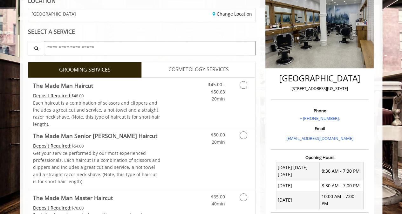 Image resolution: width=402 pixels, height=214 pixels. Describe the element at coordinates (341, 185) in the screenshot. I see `td: 8:30 AM - 7:00 PM` at that location.